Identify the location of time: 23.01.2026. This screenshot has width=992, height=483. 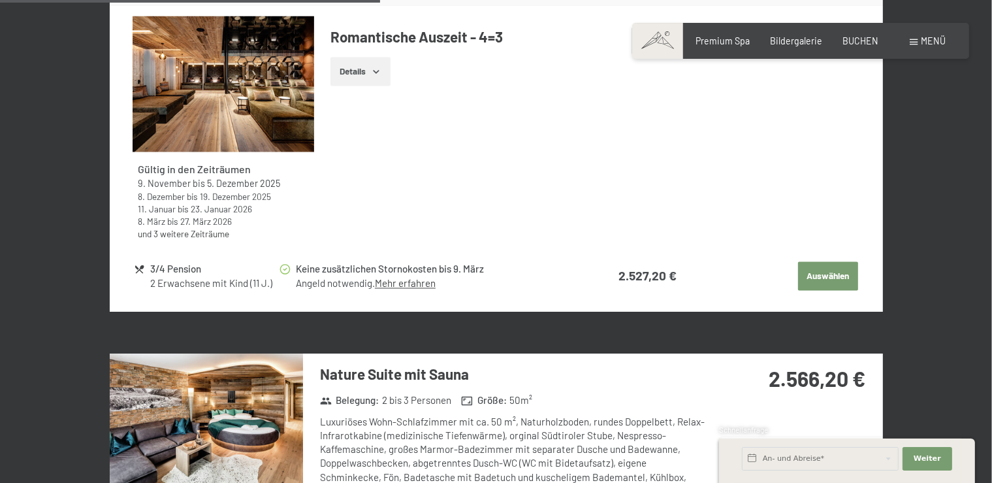
(221, 208).